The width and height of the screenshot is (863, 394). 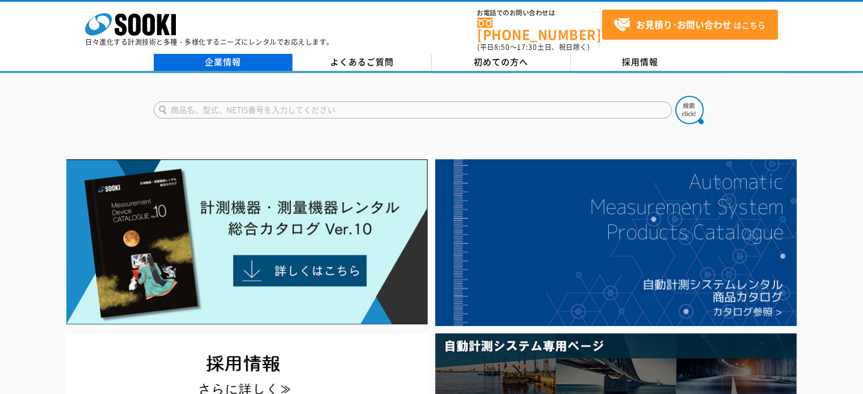 What do you see at coordinates (502, 47) in the screenshot?
I see `span: 8:50` at bounding box center [502, 47].